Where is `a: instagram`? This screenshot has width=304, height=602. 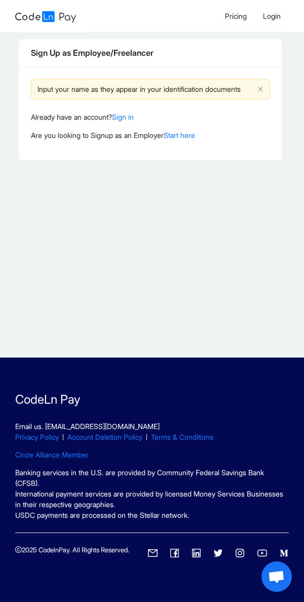 a: instagram is located at coordinates (240, 553).